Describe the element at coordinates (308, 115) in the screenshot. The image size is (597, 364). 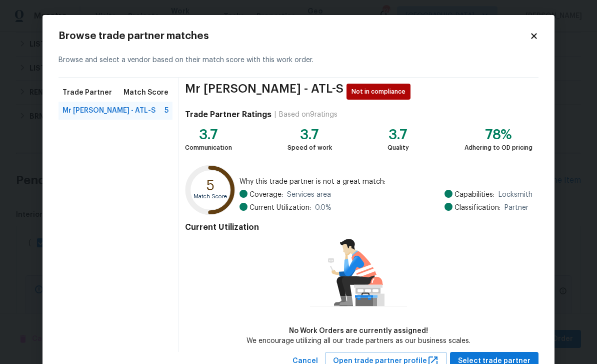
I see `div: Based on 9 ratings` at that location.